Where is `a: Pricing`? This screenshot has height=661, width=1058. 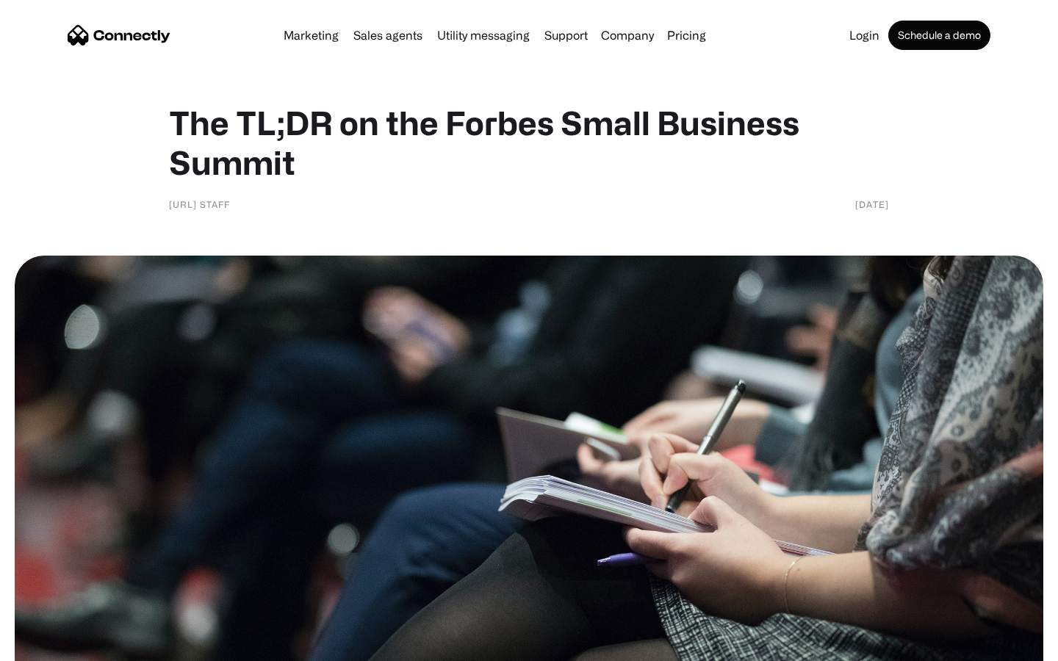 a: Pricing is located at coordinates (686, 35).